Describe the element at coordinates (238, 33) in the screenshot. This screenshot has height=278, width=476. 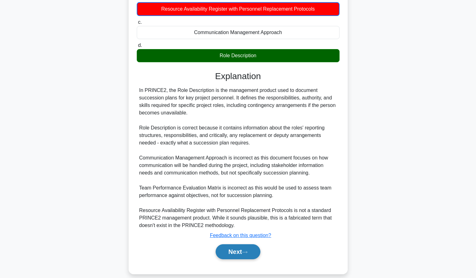
I see `div: Communication Management Approach` at that location.